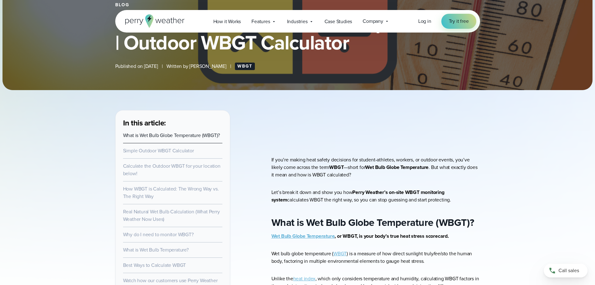  I want to click on a: Try it free, so click(459, 21).